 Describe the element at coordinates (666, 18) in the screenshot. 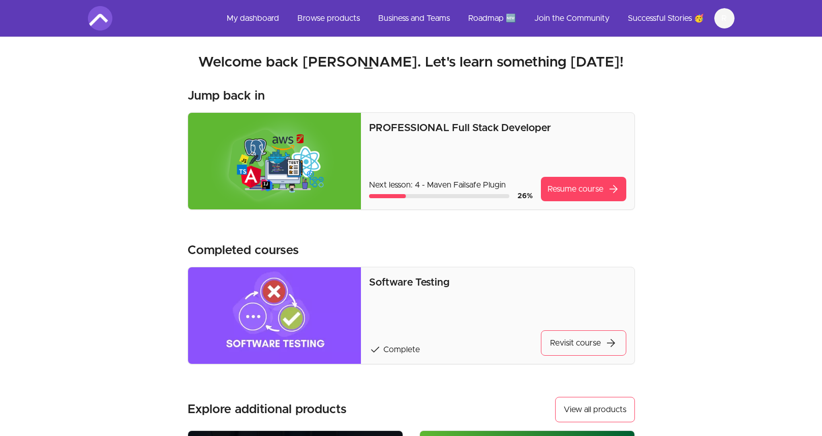

I see `a: Successful Stories 🥳` at that location.